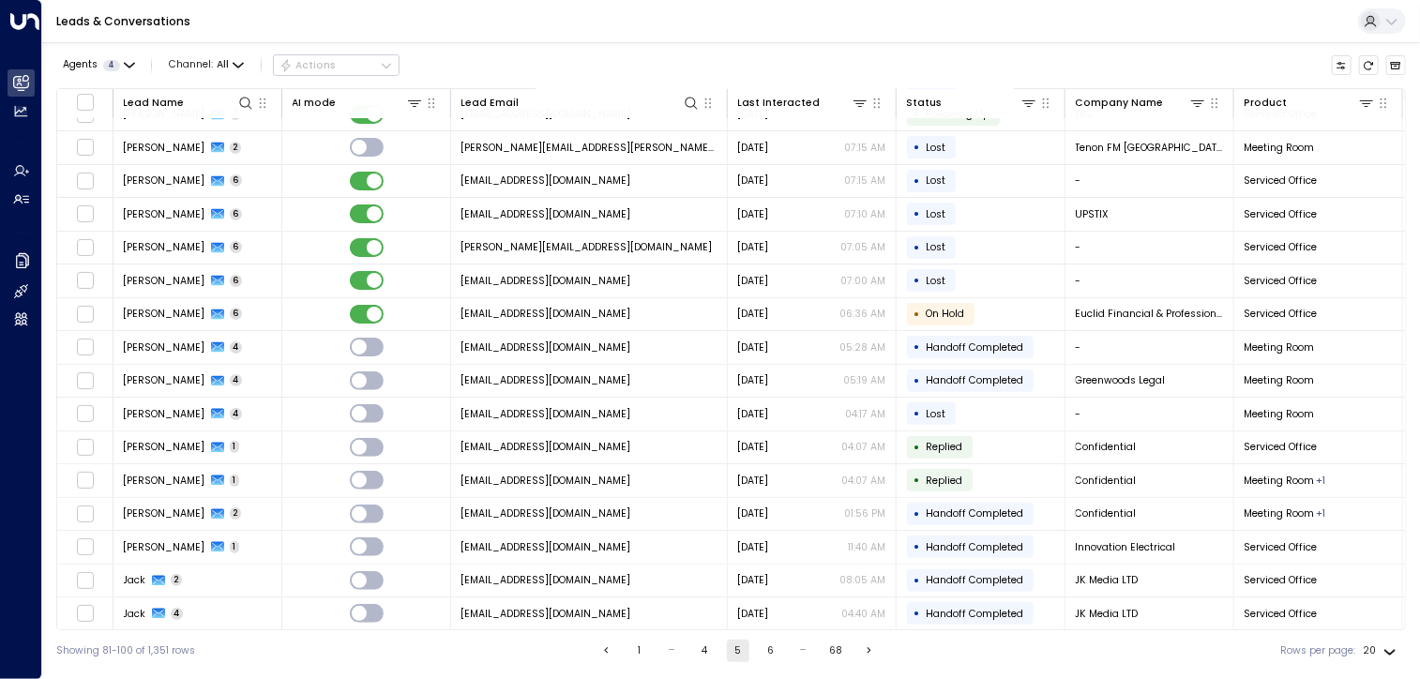  Describe the element at coordinates (164, 480) in the screenshot. I see `span: Tim Danby` at that location.